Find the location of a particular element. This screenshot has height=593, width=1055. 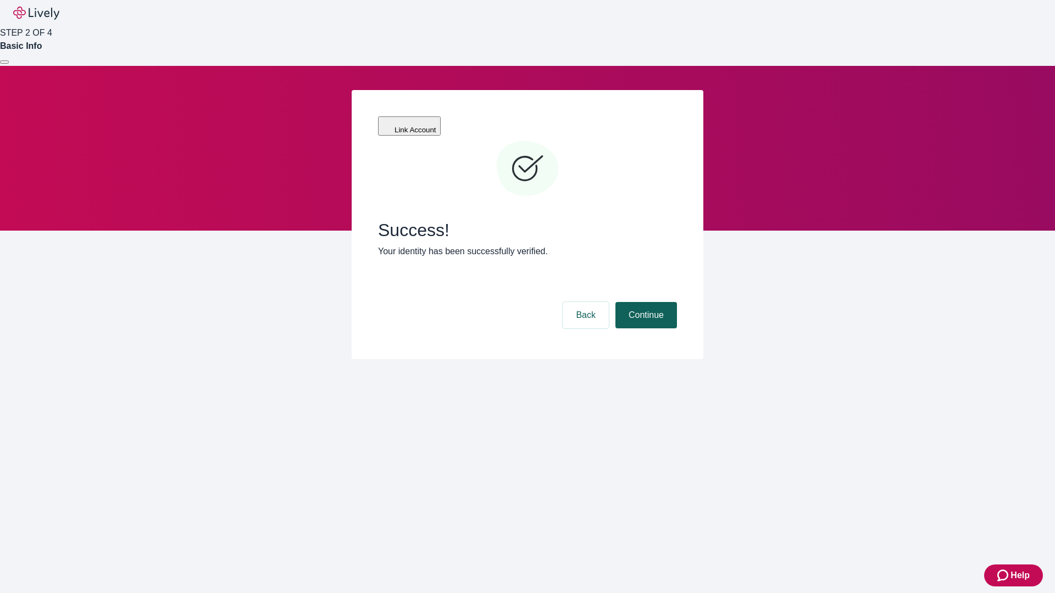

span: Help is located at coordinates (1020, 576).